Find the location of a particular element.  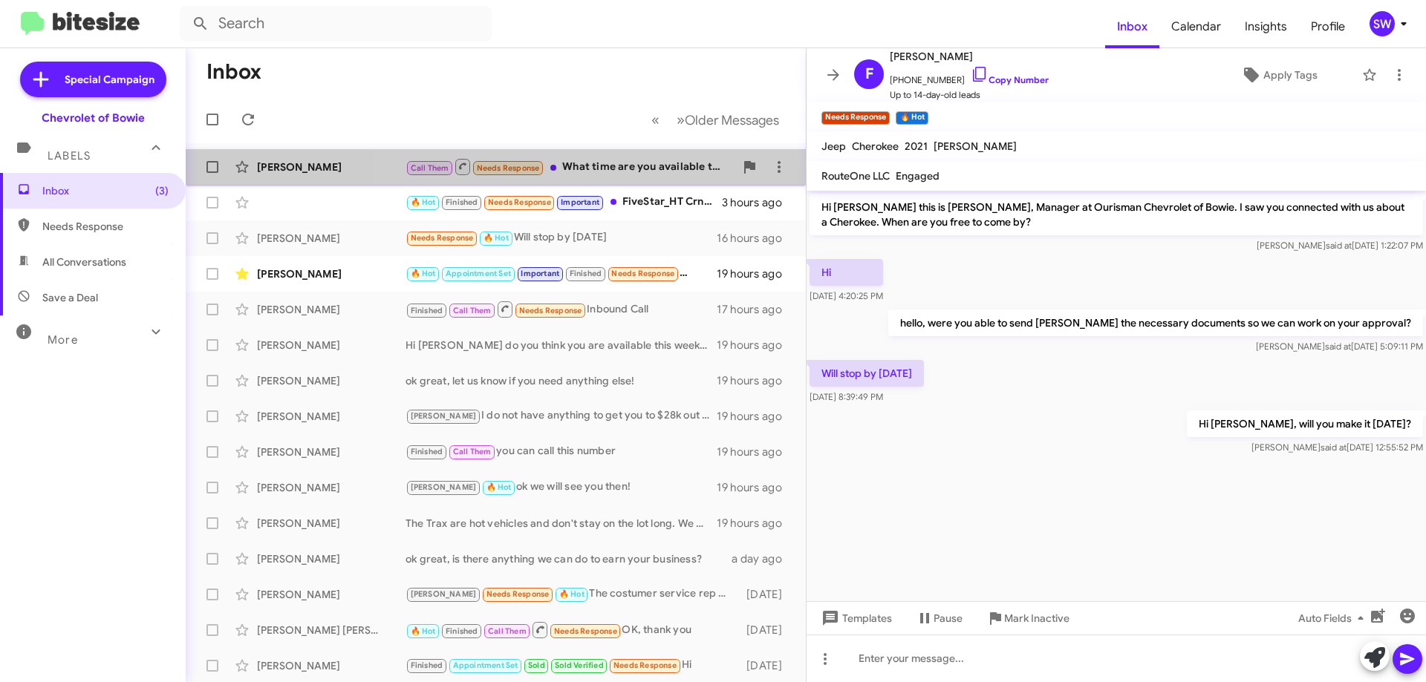

input: Search is located at coordinates (336, 24).